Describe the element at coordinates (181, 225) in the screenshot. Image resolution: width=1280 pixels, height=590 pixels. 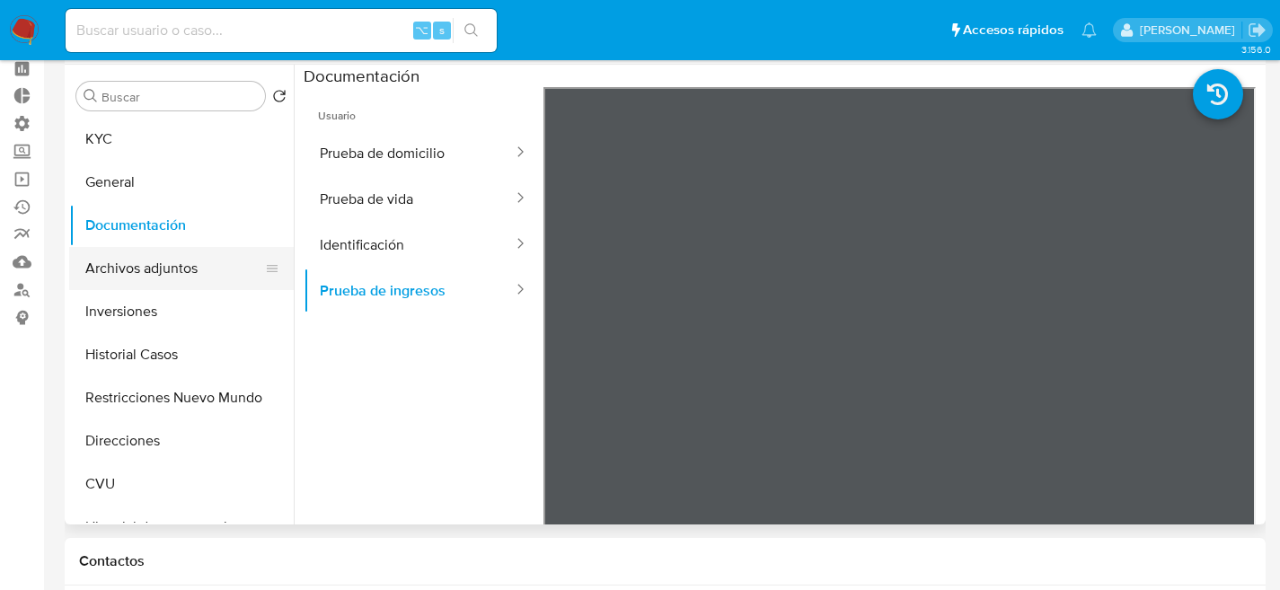
I see `button: Documentación` at that location.